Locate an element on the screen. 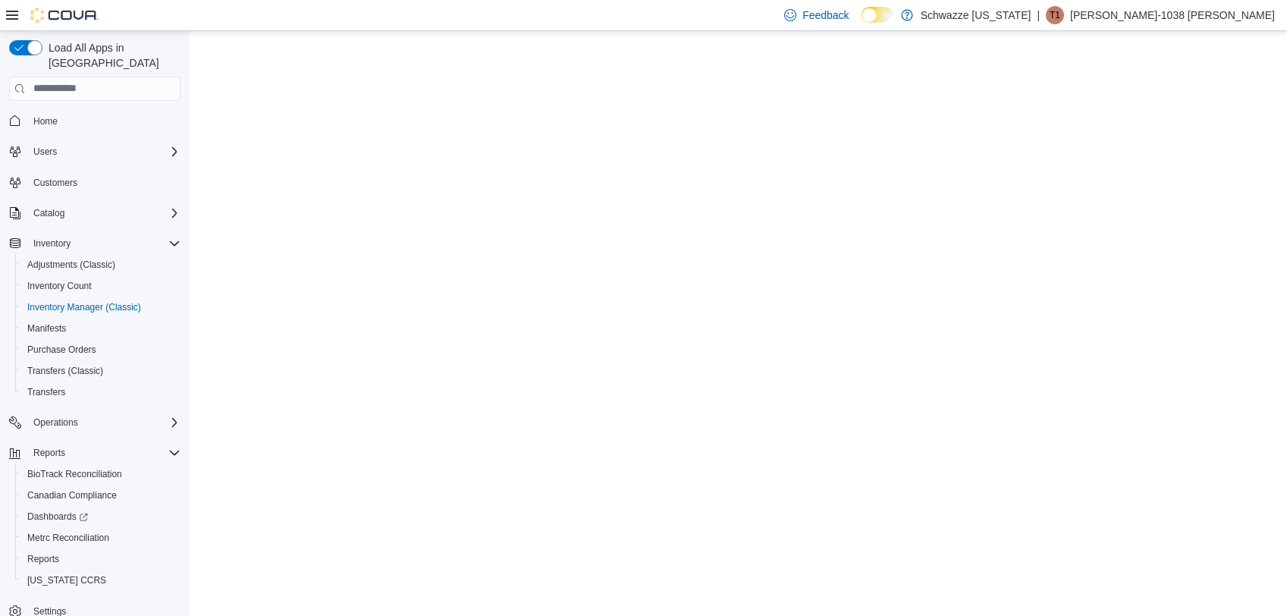  button: Inventory Manager (Classic) is located at coordinates (101, 307).